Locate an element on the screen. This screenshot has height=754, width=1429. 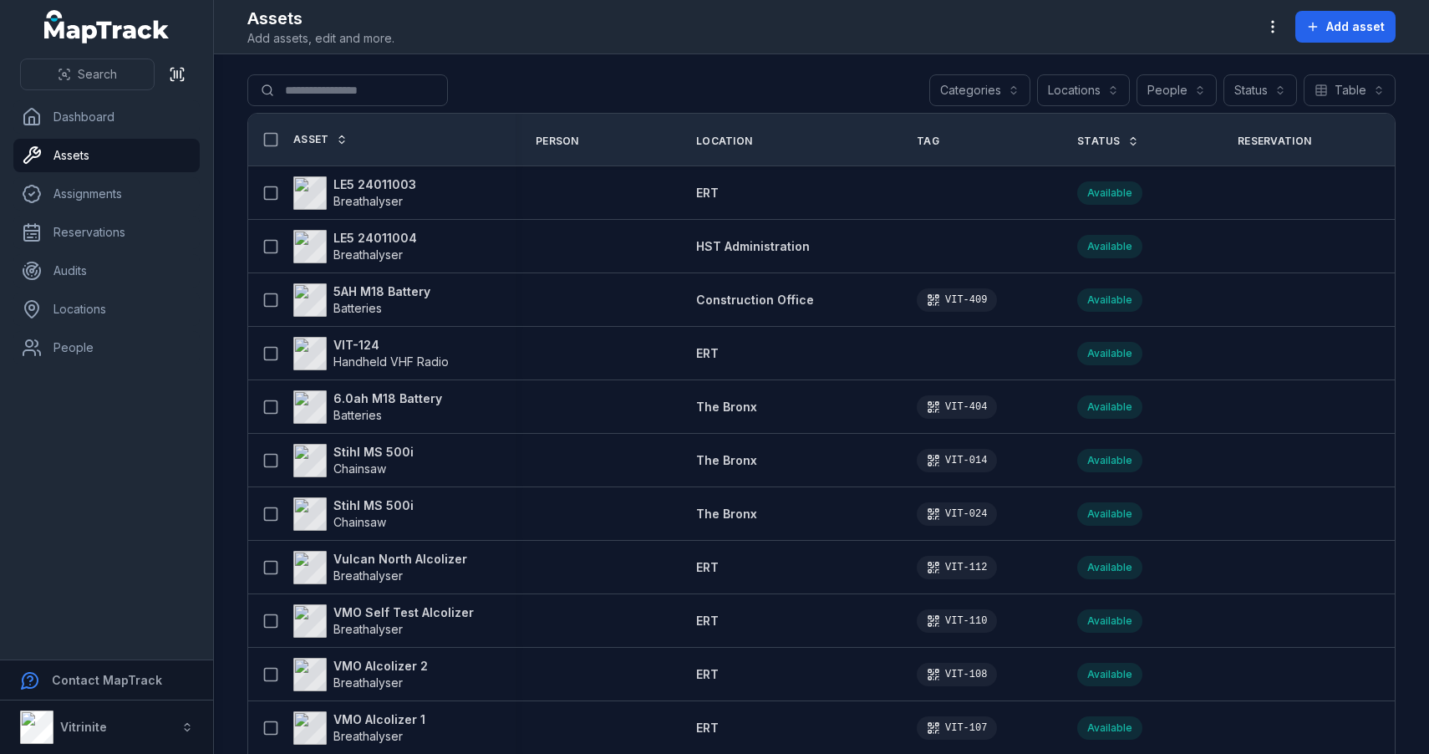
button: People is located at coordinates (1177, 90).